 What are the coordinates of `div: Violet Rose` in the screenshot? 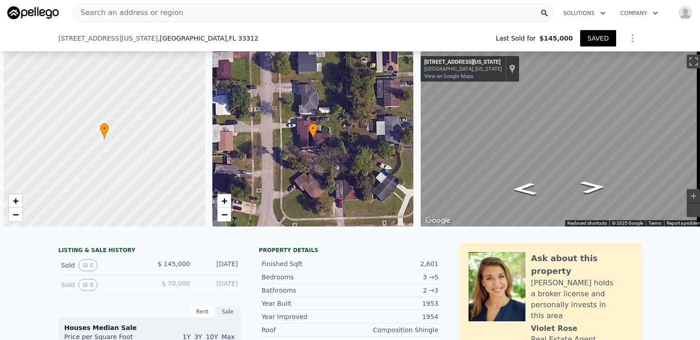 It's located at (554, 328).